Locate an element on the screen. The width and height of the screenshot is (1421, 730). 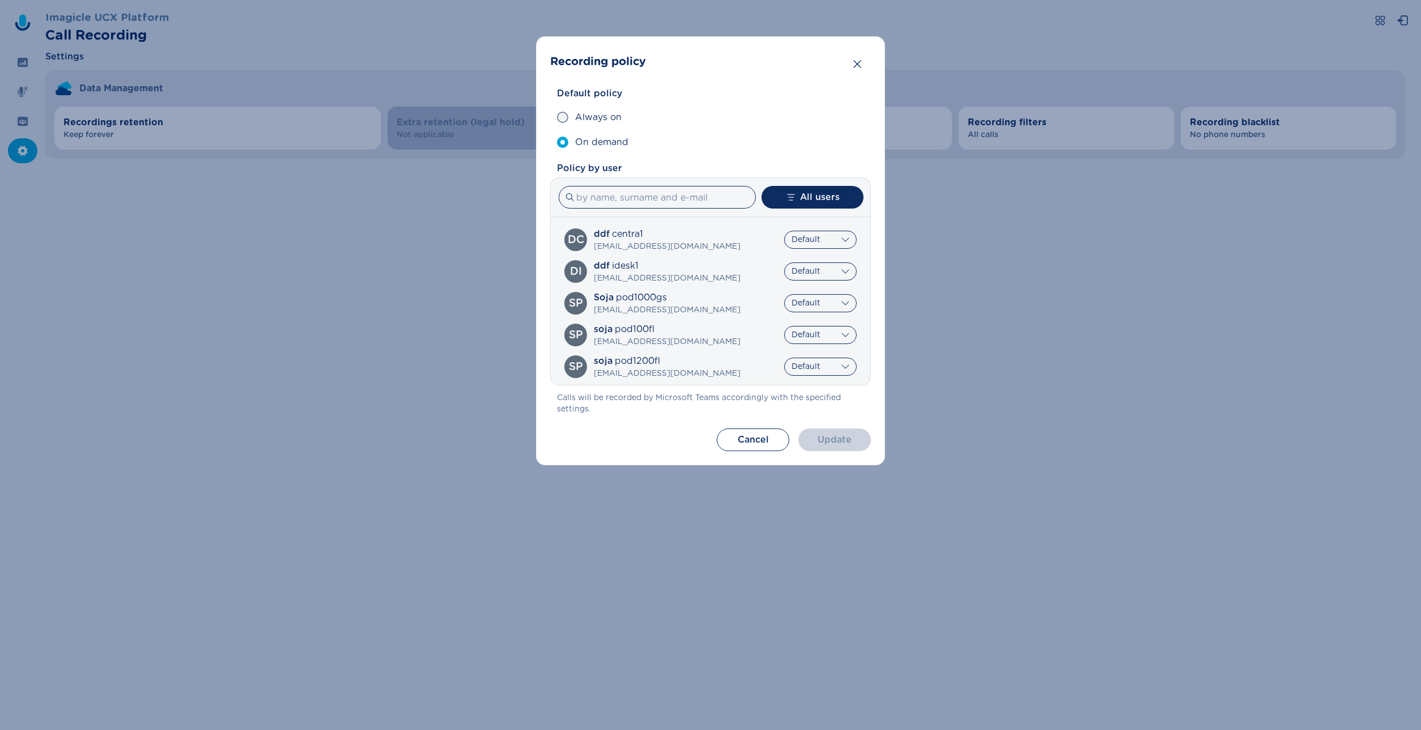
div: ddf centra1 is located at coordinates (576, 240).